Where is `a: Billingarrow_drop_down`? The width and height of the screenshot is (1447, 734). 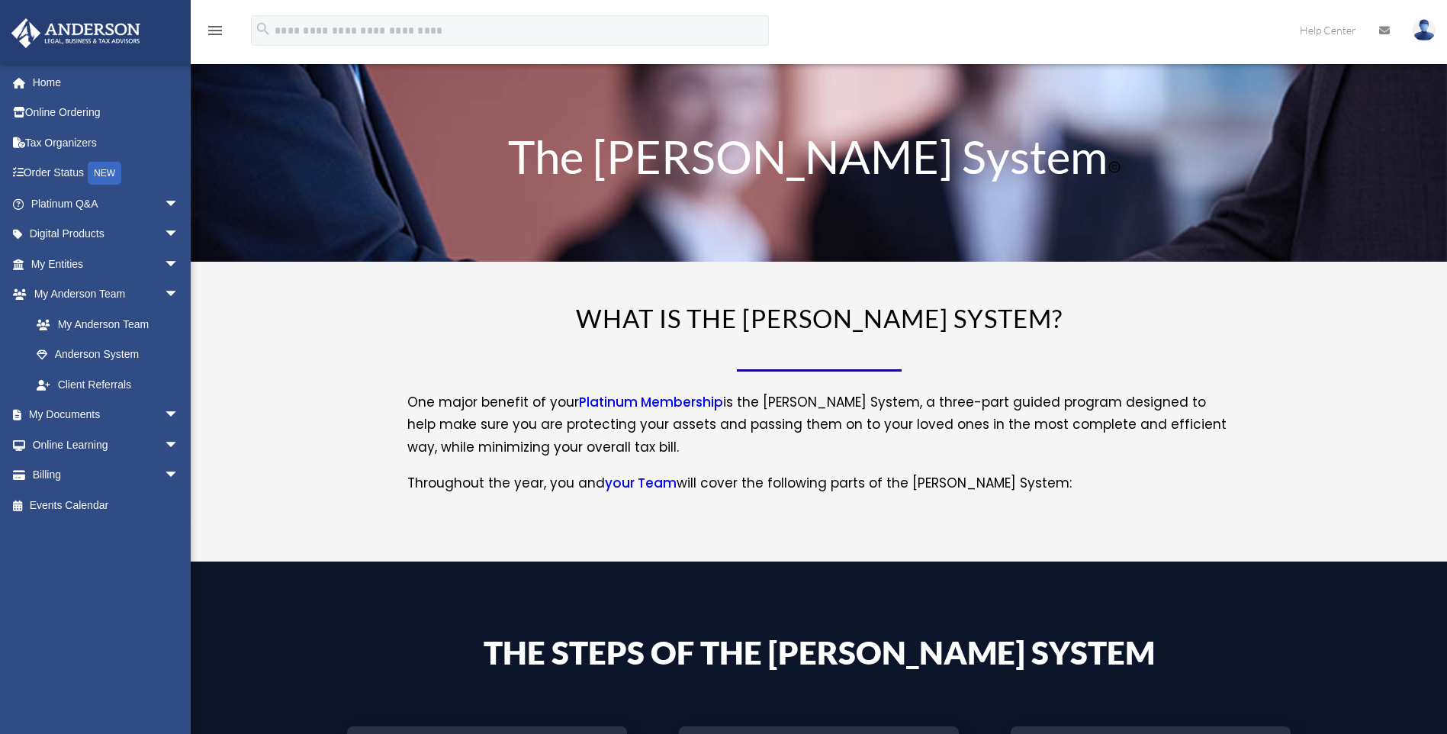
a: Billingarrow_drop_down is located at coordinates (106, 475).